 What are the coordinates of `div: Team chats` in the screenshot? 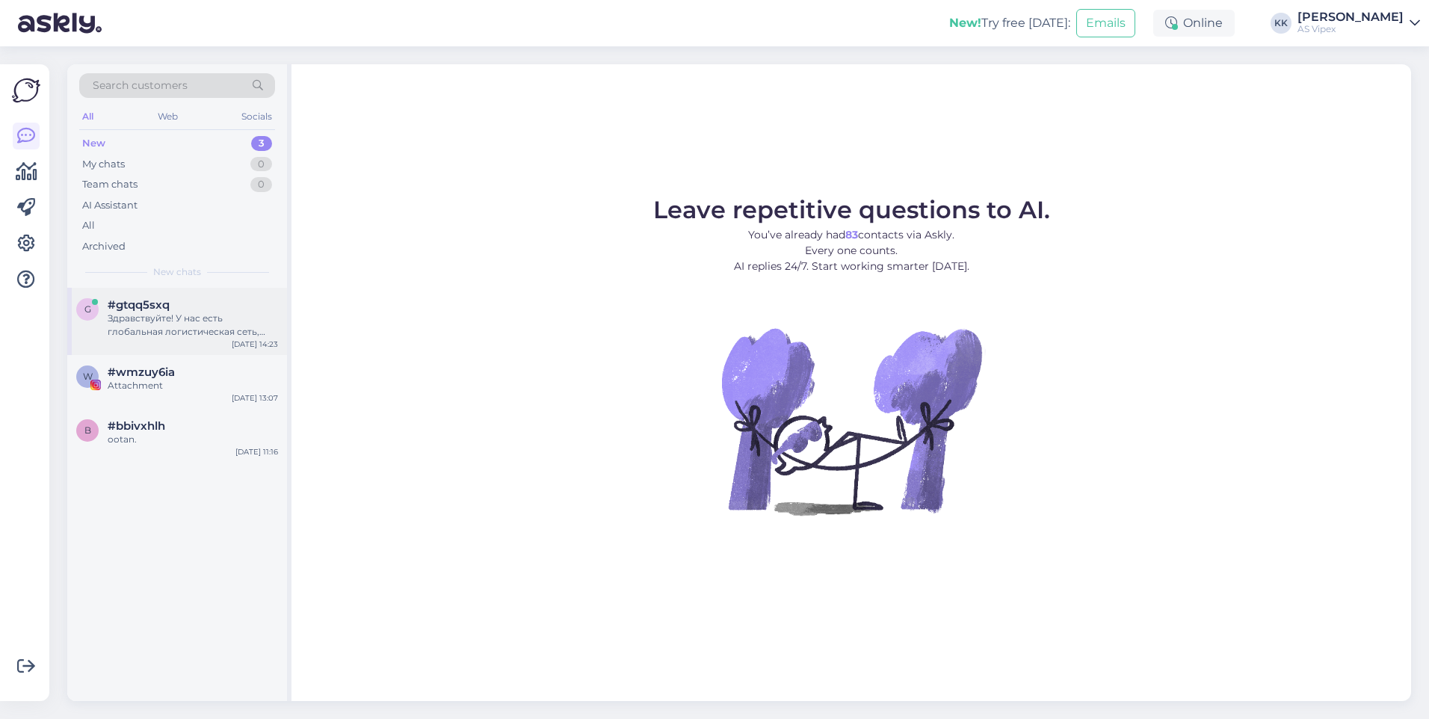 It's located at (110, 185).